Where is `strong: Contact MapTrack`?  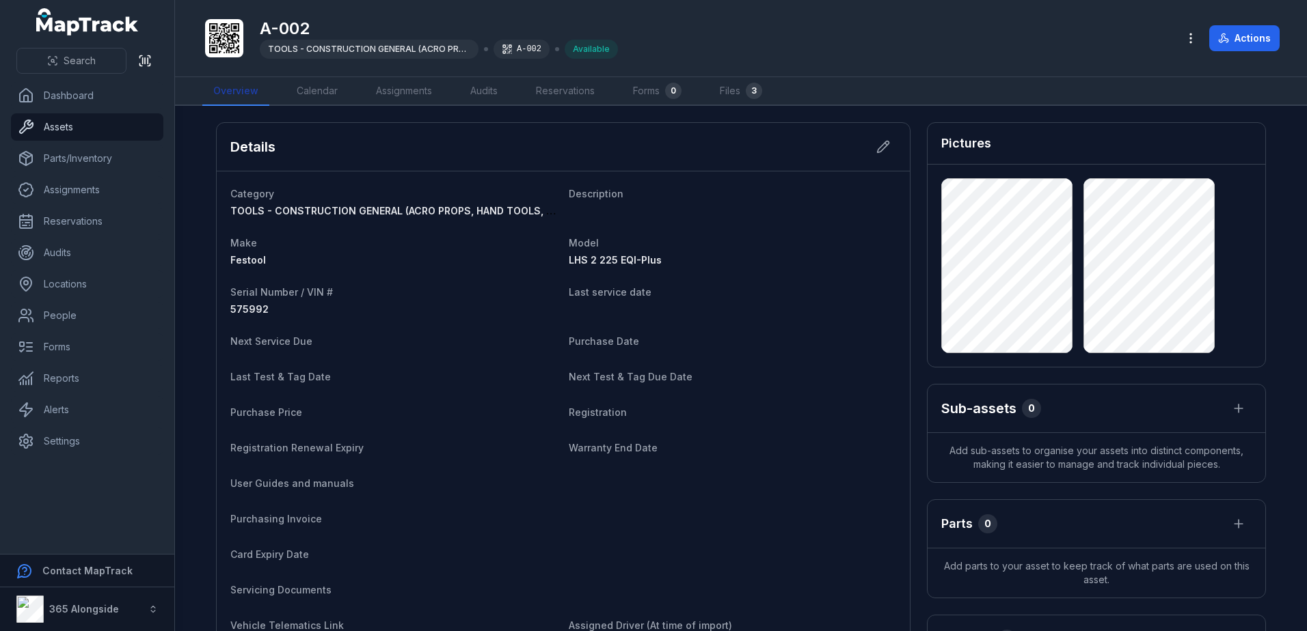 strong: Contact MapTrack is located at coordinates (87, 571).